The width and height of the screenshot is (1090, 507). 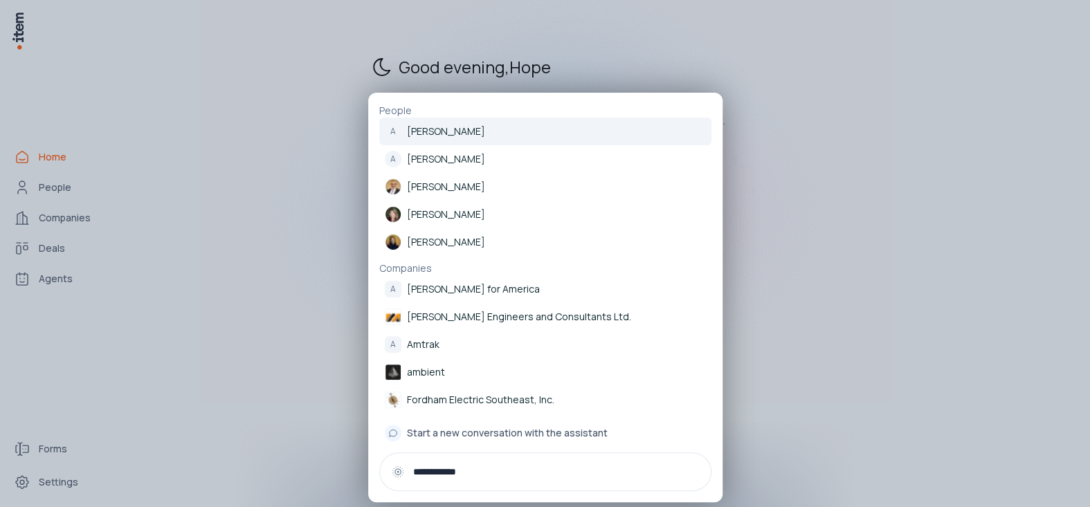 I want to click on p: People, so click(x=546, y=111).